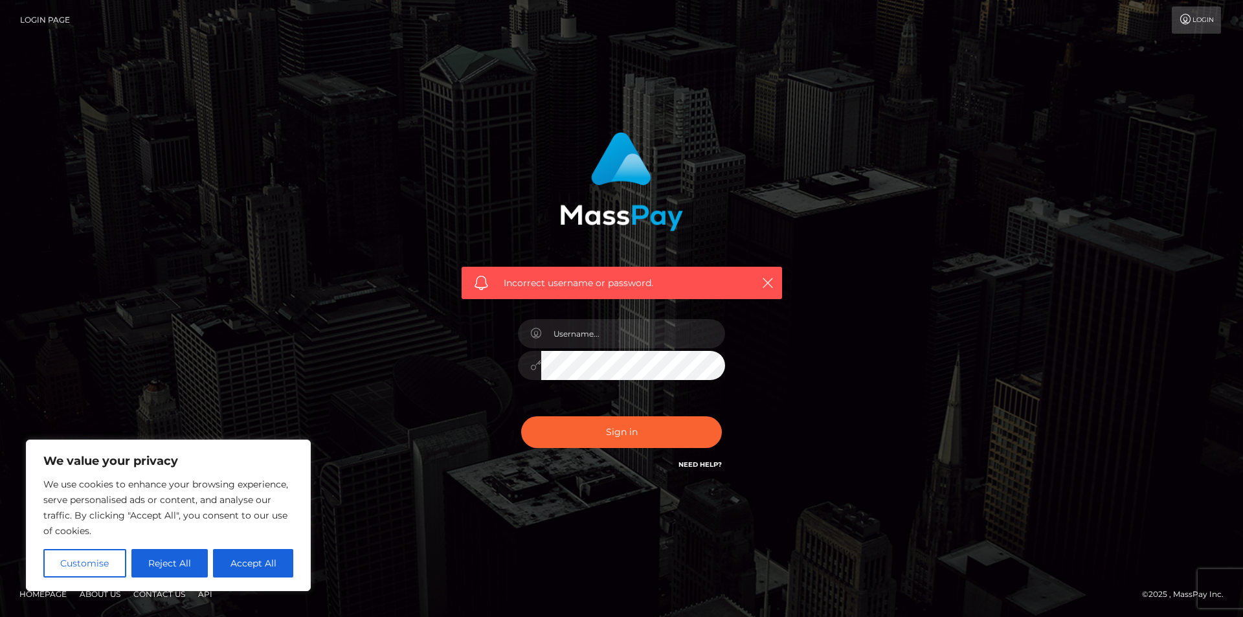 This screenshot has width=1243, height=617. Describe the element at coordinates (168, 508) in the screenshot. I see `p: We use cookies to enhance your browsing experience, serve personalised ads or content, and analys...` at that location.